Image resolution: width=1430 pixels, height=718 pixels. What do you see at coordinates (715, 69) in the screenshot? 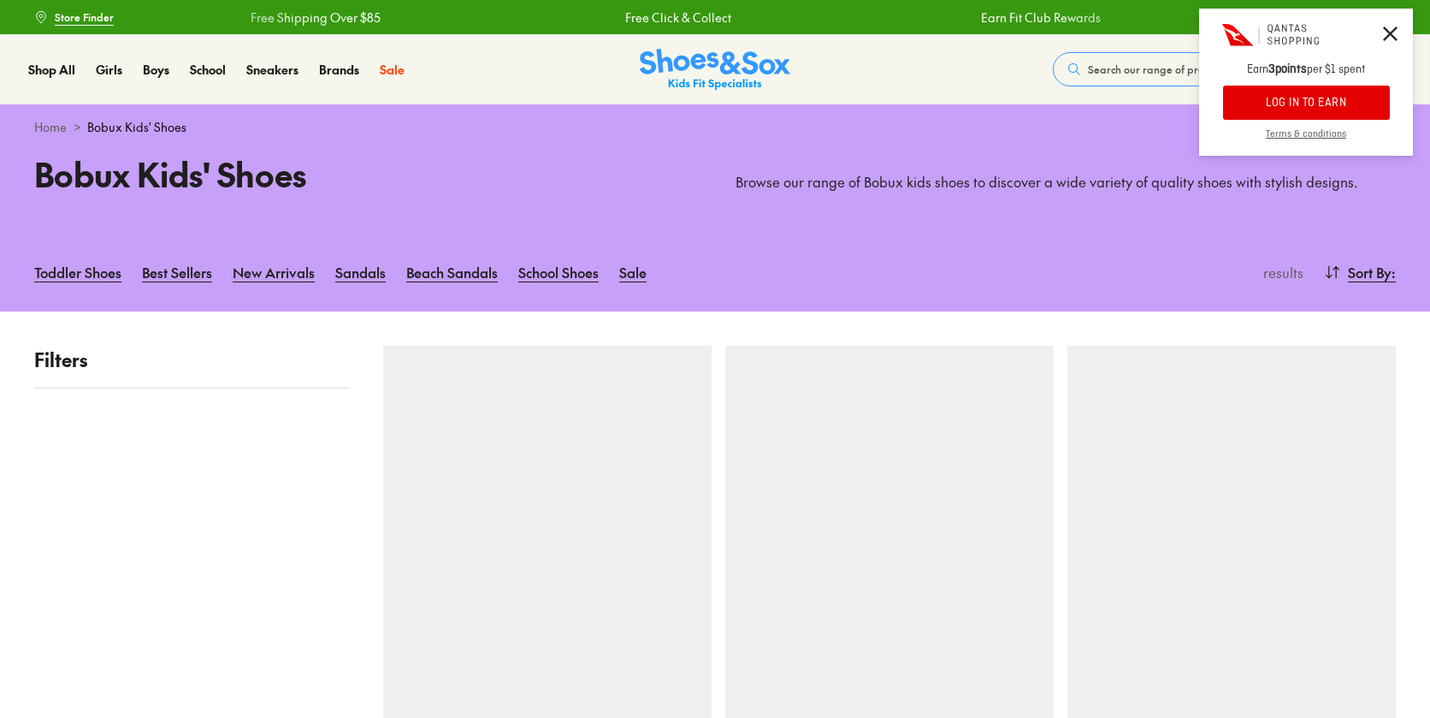
I see `a: Shoes & Sox` at bounding box center [715, 69].